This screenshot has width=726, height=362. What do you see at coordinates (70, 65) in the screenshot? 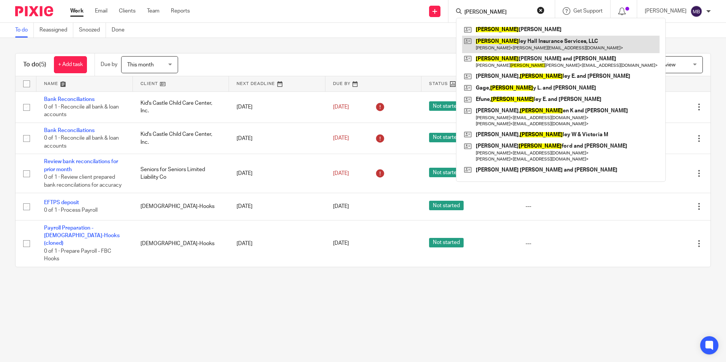
I see `a: + Add task` at bounding box center [70, 65].